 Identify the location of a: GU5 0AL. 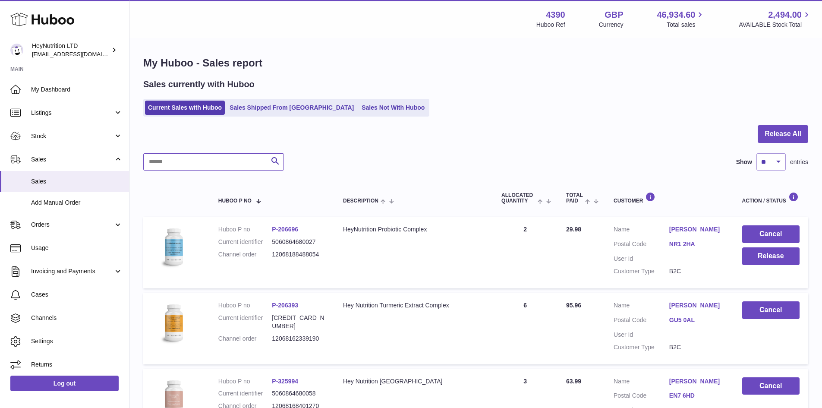
(697, 320).